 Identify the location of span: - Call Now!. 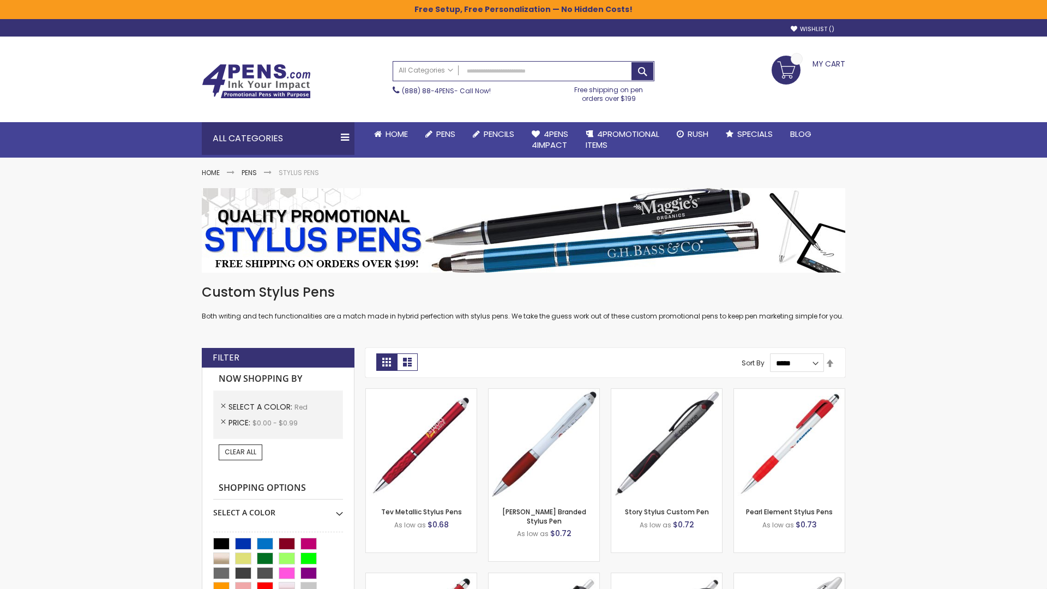
(446, 91).